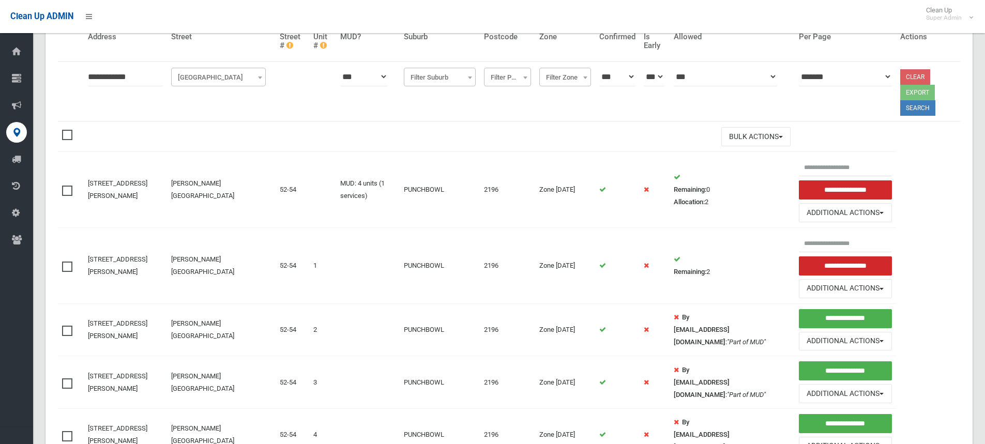 This screenshot has height=444, width=985. What do you see at coordinates (439, 37) in the screenshot?
I see `h4: Suburb` at bounding box center [439, 37].